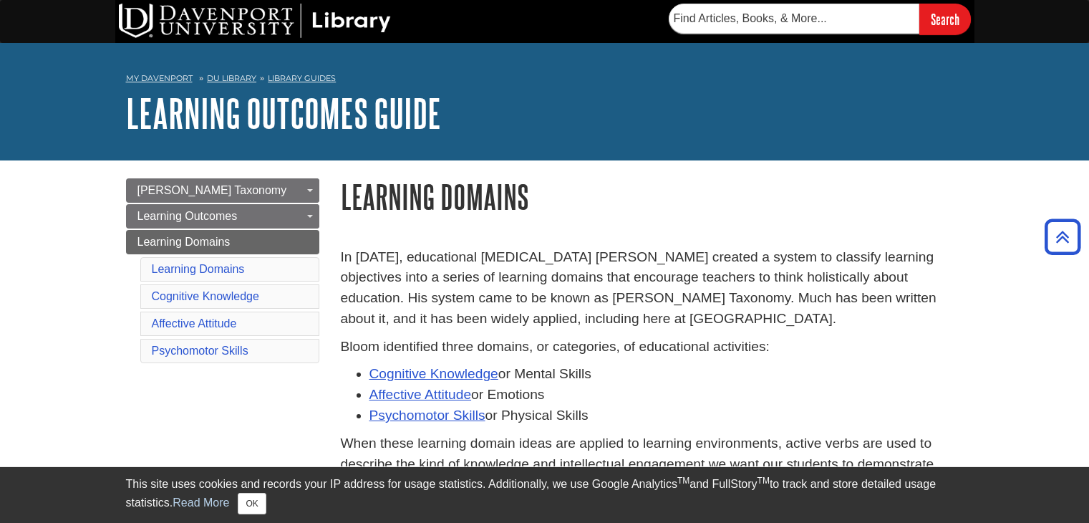 This screenshot has height=523, width=1089. What do you see at coordinates (301, 78) in the screenshot?
I see `a: Library Guides` at bounding box center [301, 78].